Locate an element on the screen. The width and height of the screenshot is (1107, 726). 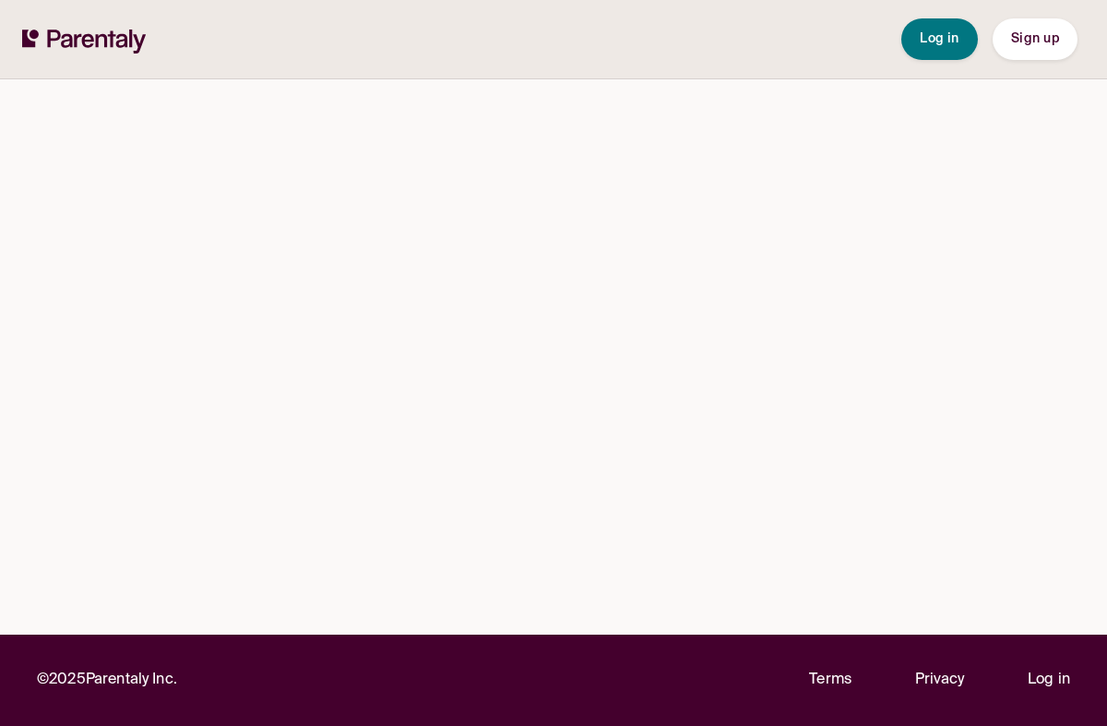
p: Privacy is located at coordinates (940, 680).